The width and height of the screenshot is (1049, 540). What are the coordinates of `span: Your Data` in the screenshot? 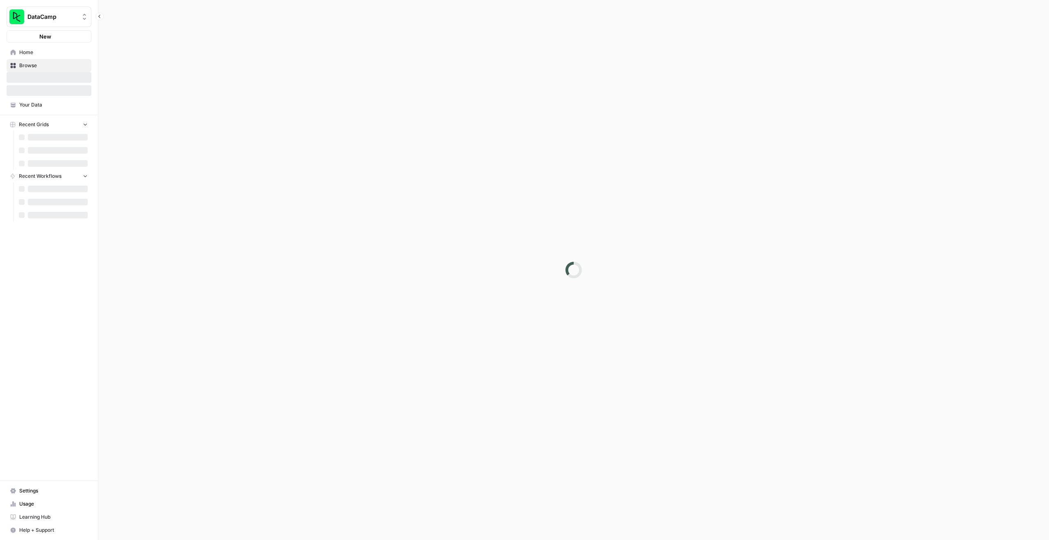 It's located at (53, 105).